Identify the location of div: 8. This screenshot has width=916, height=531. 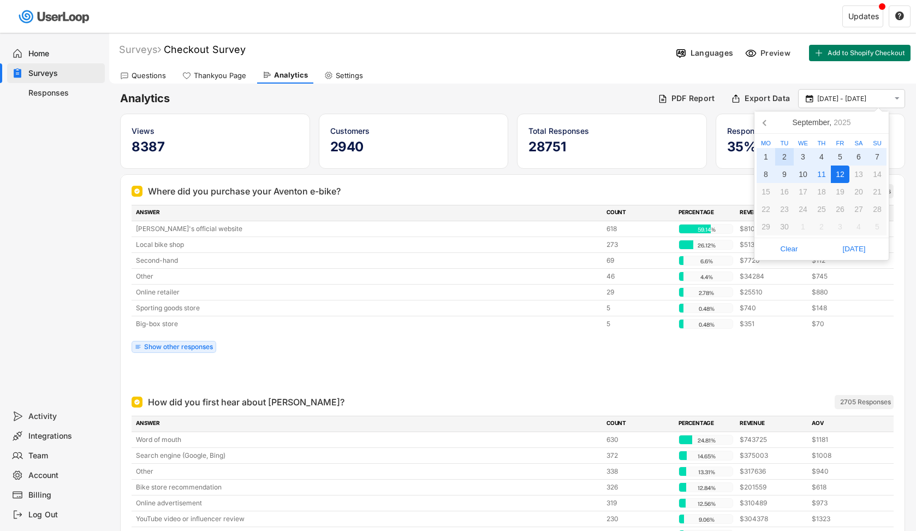
(766, 174).